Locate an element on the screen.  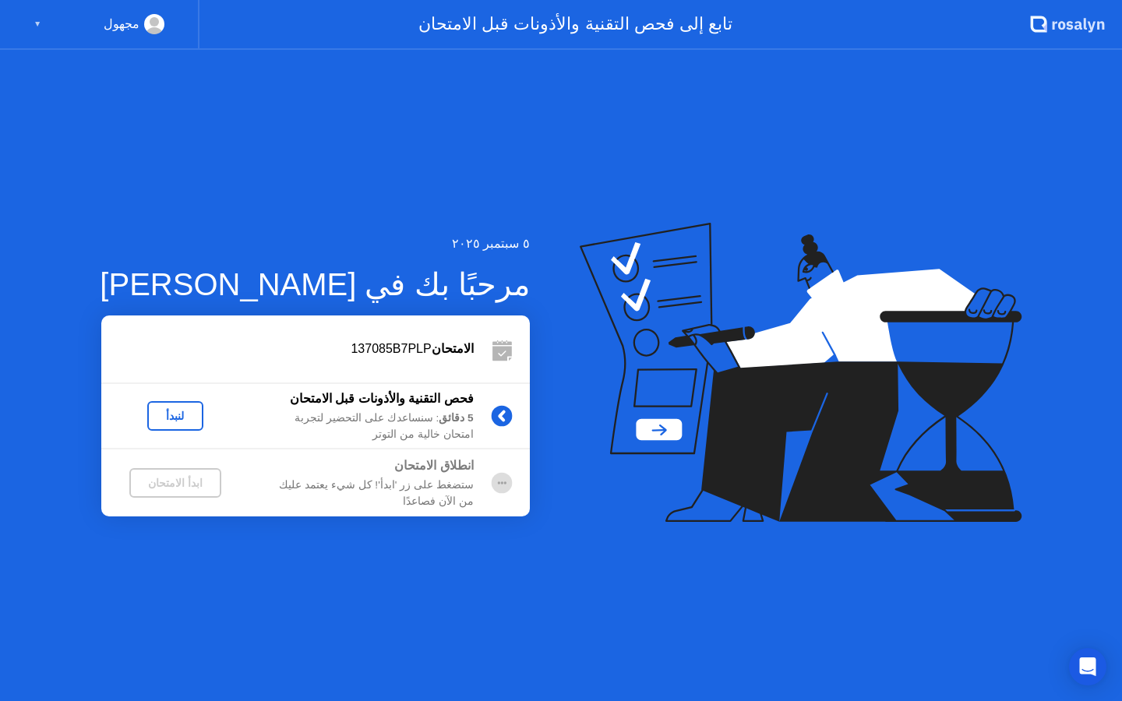
div: مجهول is located at coordinates (122, 24).